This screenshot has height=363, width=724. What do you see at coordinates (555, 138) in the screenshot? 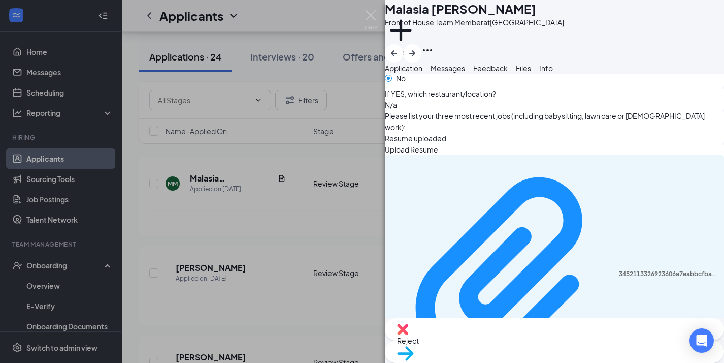
I see `span: Resume uploaded` at bounding box center [555, 138].